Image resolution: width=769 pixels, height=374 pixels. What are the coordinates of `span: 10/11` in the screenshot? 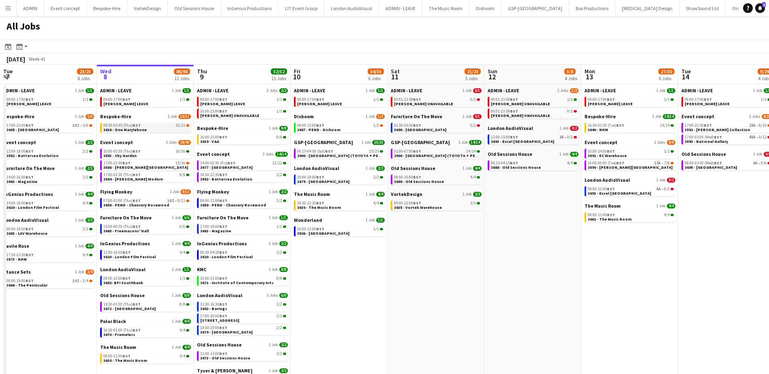 It's located at (184, 117).